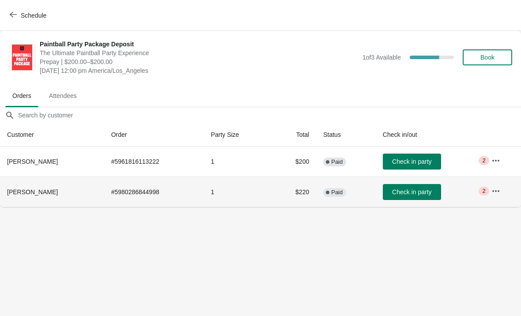  I want to click on span: 1 of 3 Available, so click(382, 57).